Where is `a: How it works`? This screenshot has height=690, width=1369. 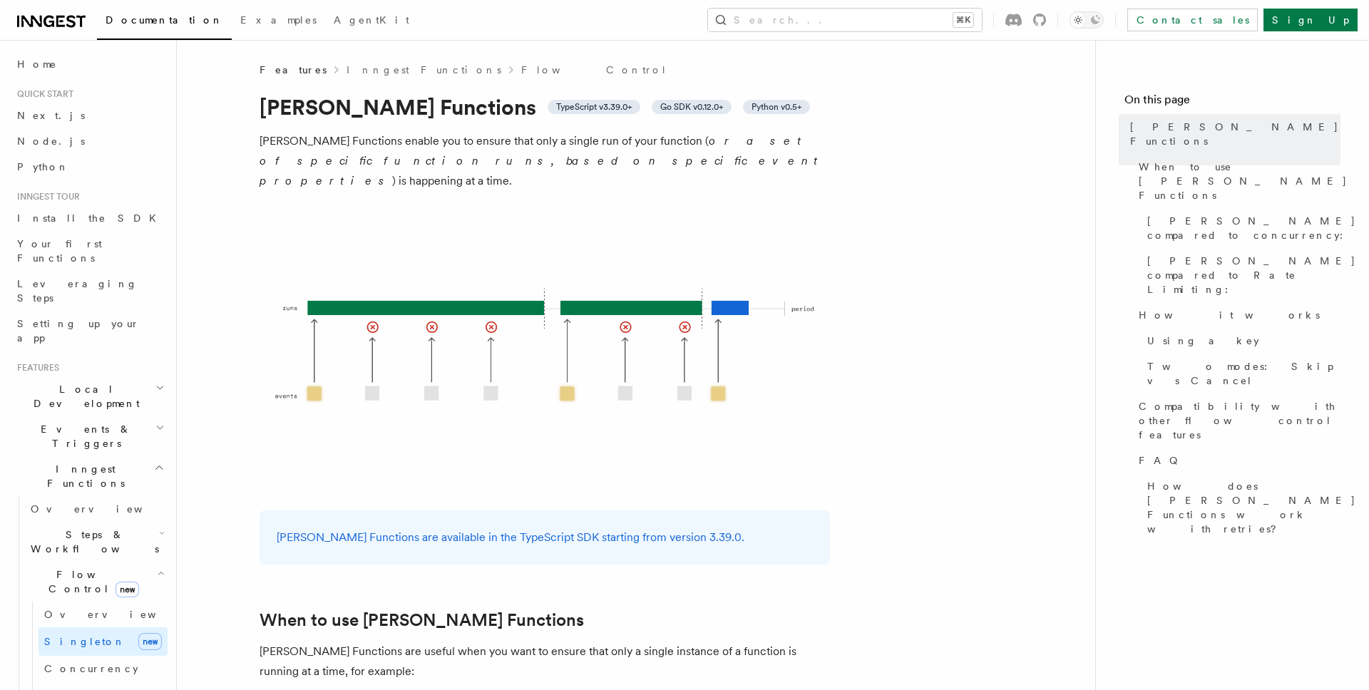 a: How it works is located at coordinates (1236, 315).